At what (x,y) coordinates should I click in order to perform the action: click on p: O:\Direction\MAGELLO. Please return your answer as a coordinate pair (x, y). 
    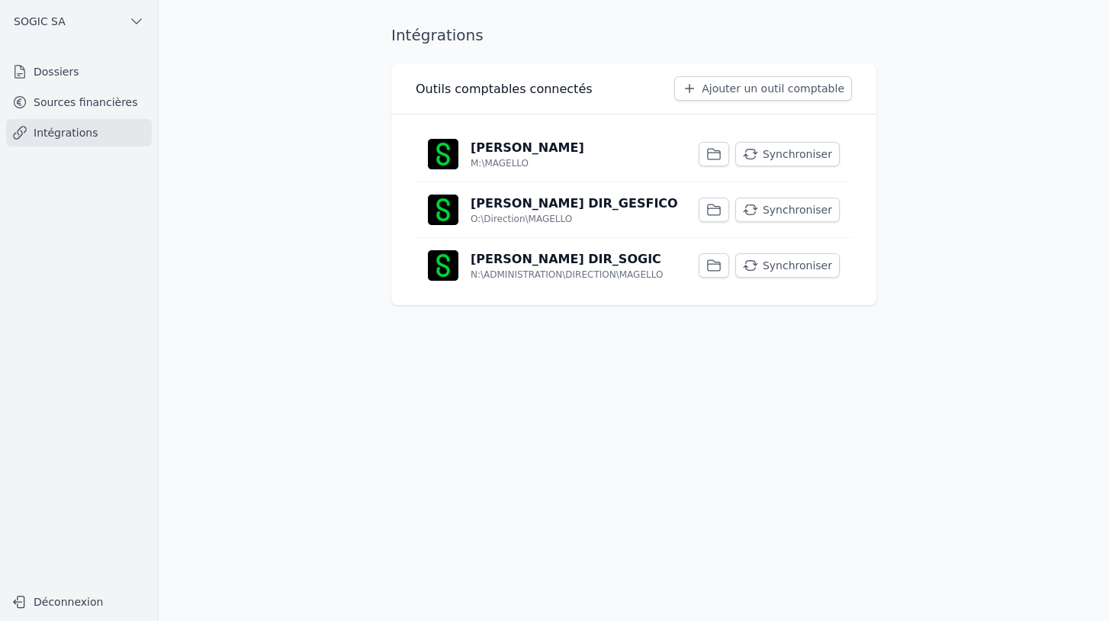
    Looking at the image, I should click on (521, 219).